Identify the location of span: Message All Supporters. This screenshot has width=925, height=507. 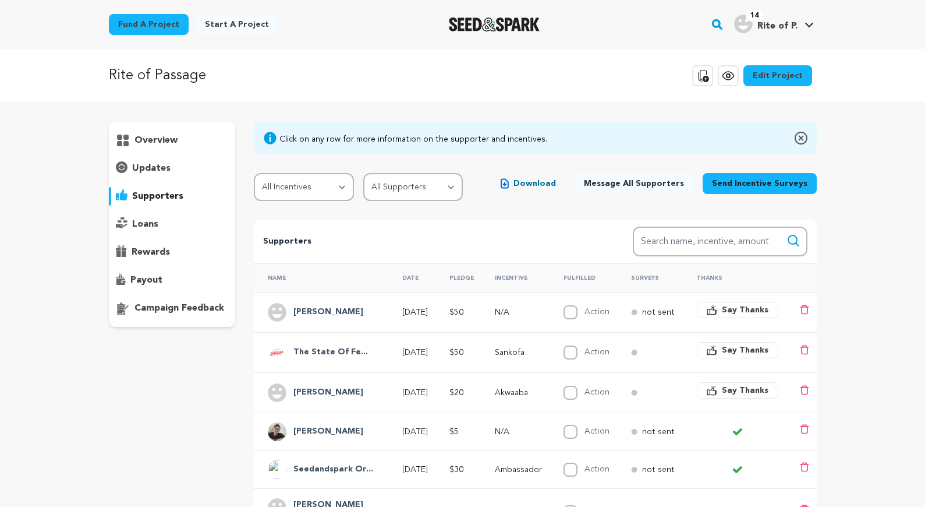
(634, 183).